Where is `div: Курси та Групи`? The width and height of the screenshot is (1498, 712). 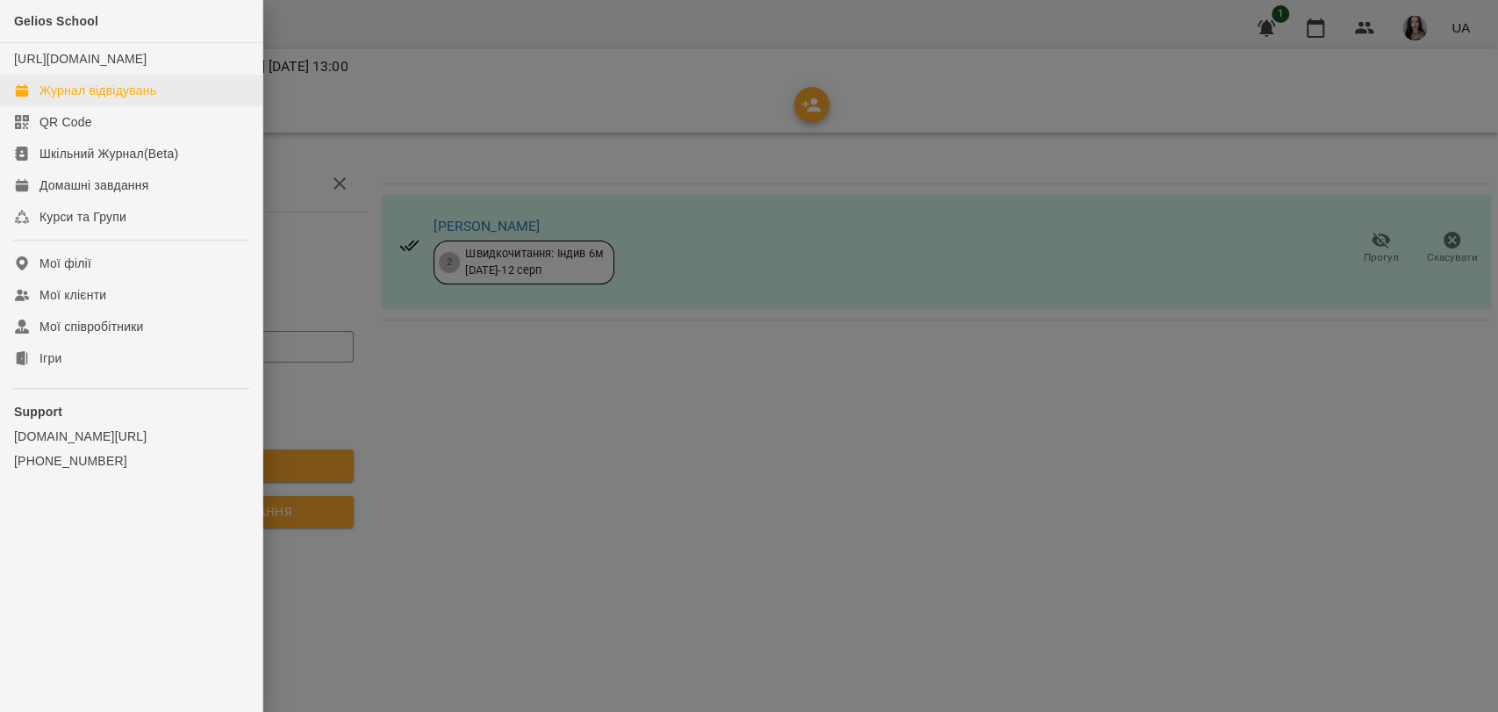 div: Курси та Групи is located at coordinates (83, 217).